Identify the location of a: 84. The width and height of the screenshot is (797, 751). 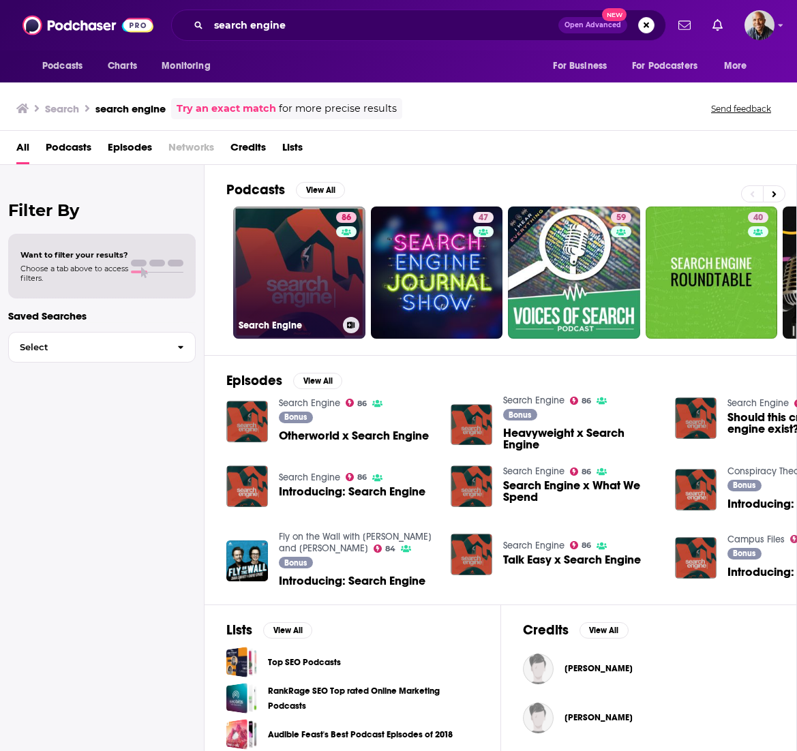
(385, 549).